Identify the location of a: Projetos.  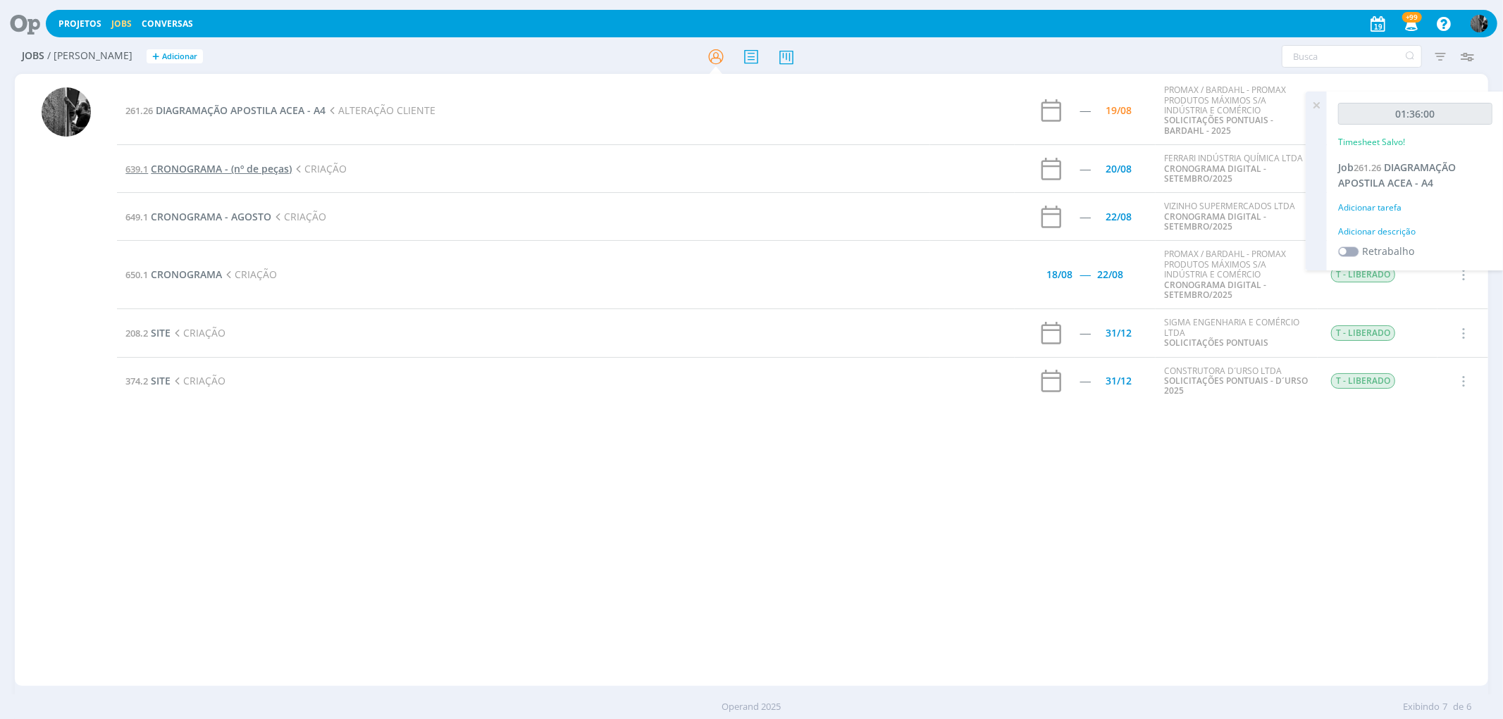
(80, 23).